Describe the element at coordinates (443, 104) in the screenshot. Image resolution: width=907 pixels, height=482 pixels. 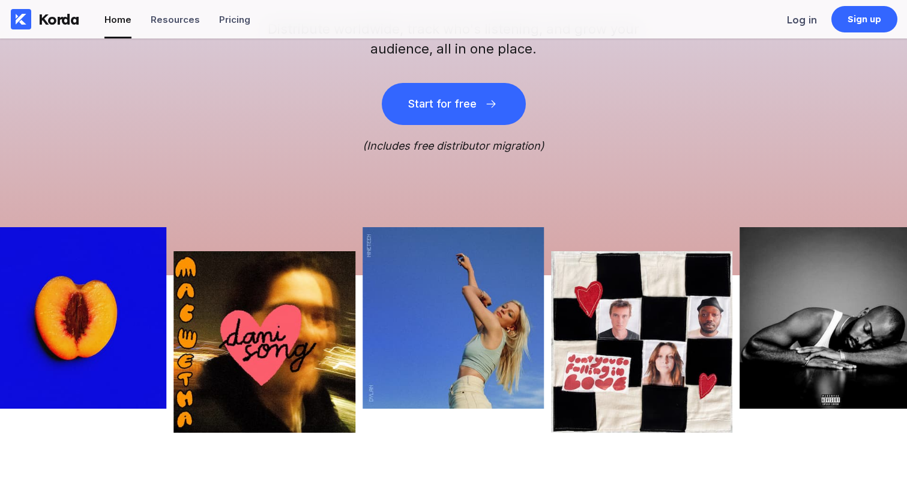
I see `div: Start for free` at that location.